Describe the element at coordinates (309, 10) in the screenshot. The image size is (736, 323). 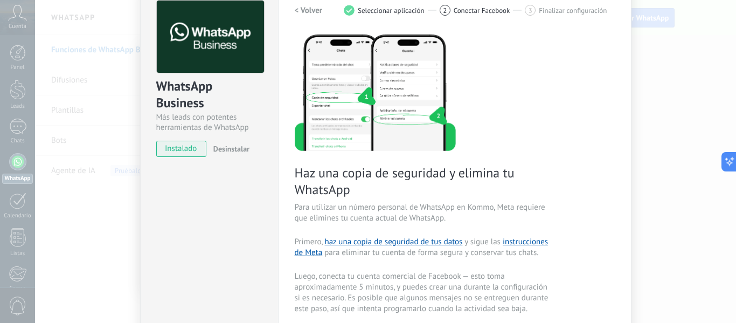
I see `button: < Volver` at that location.